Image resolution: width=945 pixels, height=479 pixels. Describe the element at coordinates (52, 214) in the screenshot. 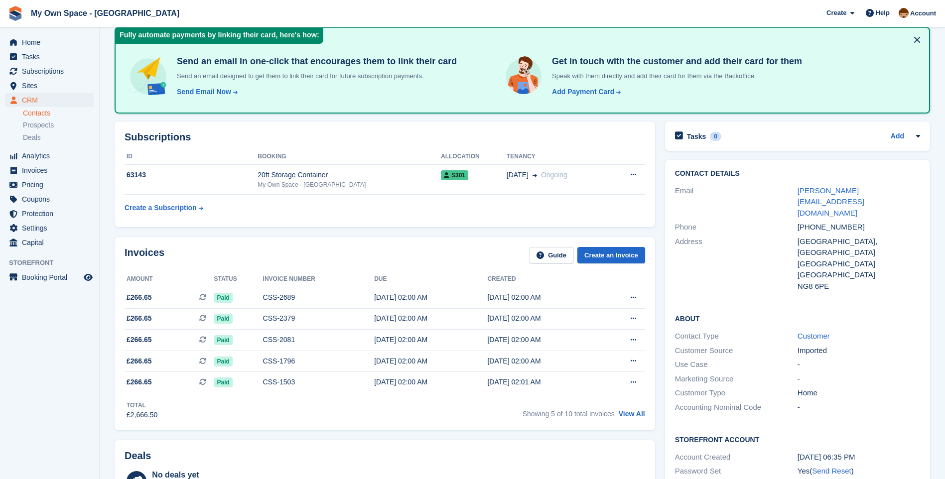

I see `span: Protection` at that location.